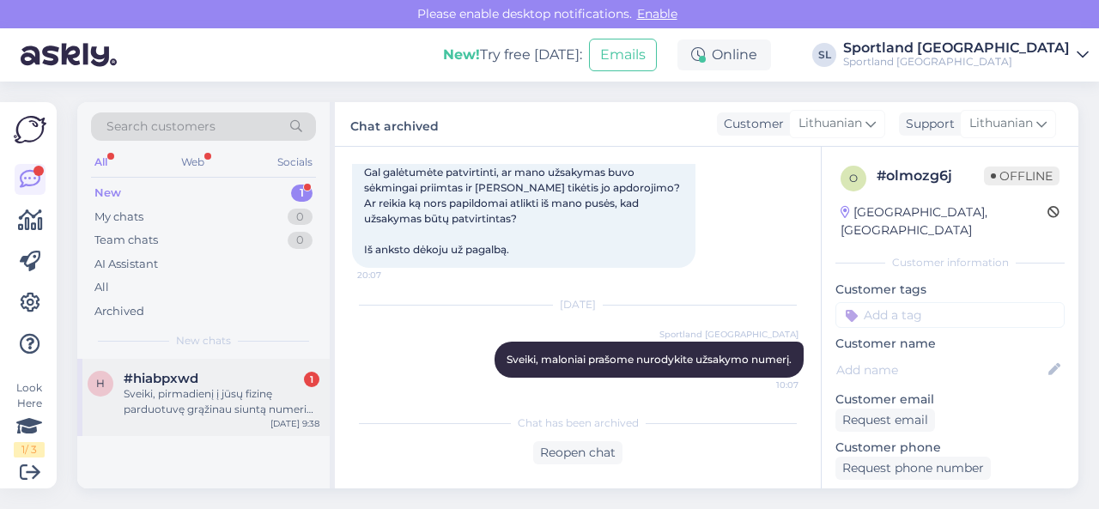  What do you see at coordinates (394, 124) in the screenshot?
I see `label: Chat archived` at bounding box center [394, 124].